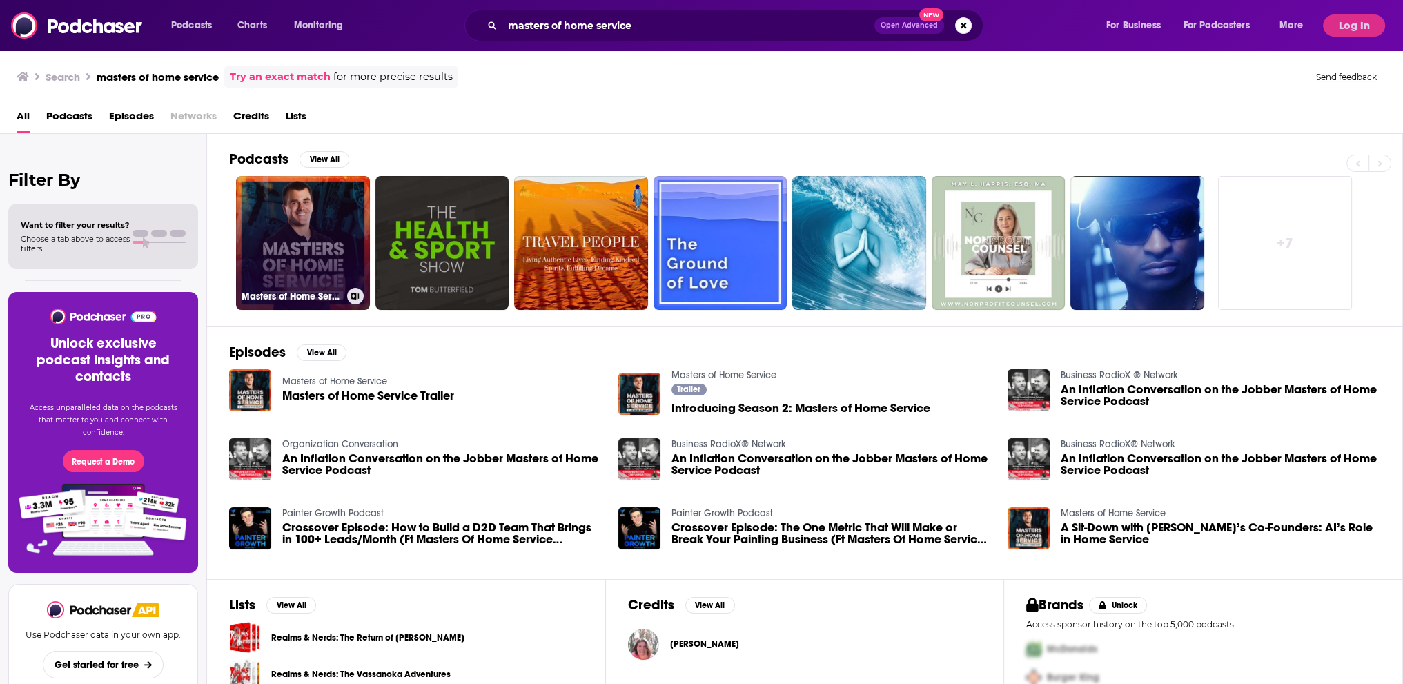  I want to click on span: Episodes, so click(131, 119).